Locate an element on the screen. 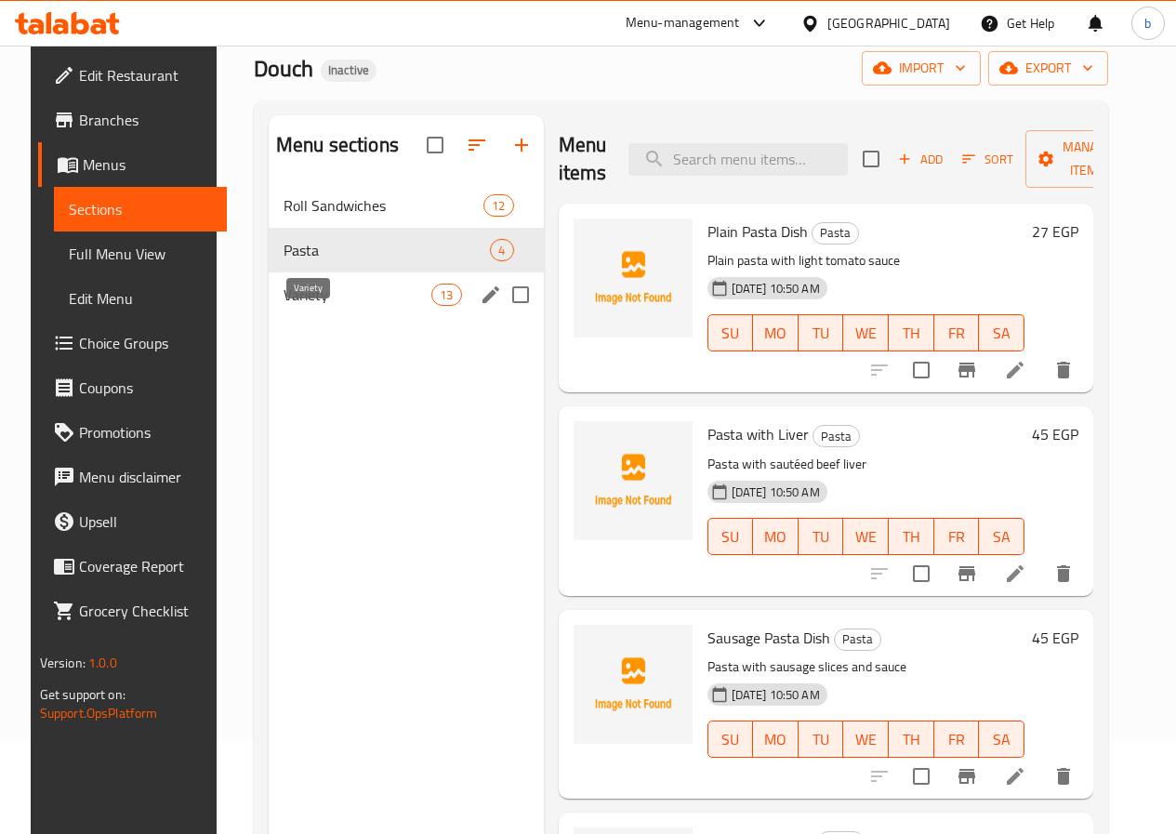 Image resolution: width=1176 pixels, height=834 pixels. span: Version: is located at coordinates (62, 663).